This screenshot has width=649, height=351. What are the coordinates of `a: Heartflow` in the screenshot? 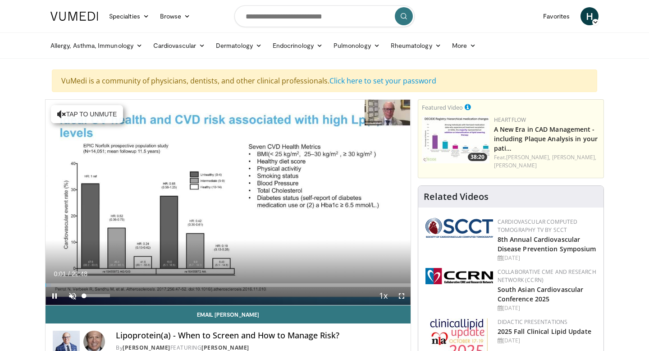 It's located at (510, 119).